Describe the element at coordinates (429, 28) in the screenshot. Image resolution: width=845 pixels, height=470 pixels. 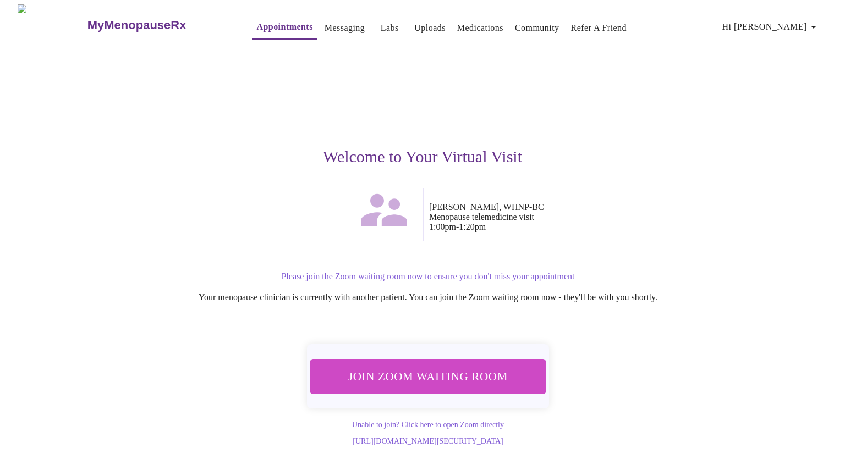
I see `a: Uploads` at that location.